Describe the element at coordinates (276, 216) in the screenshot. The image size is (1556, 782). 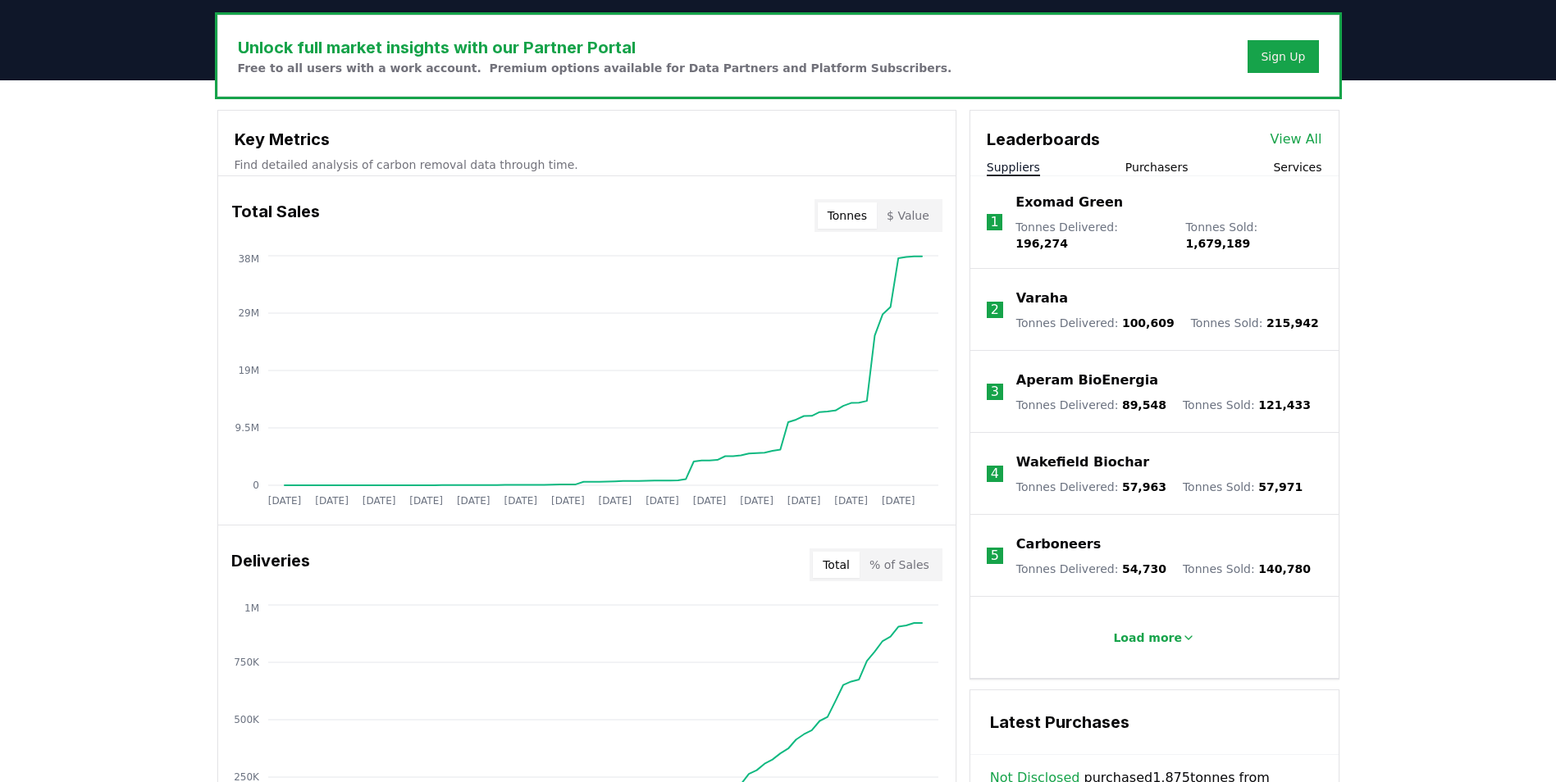
I see `h3: Total Sales` at that location.